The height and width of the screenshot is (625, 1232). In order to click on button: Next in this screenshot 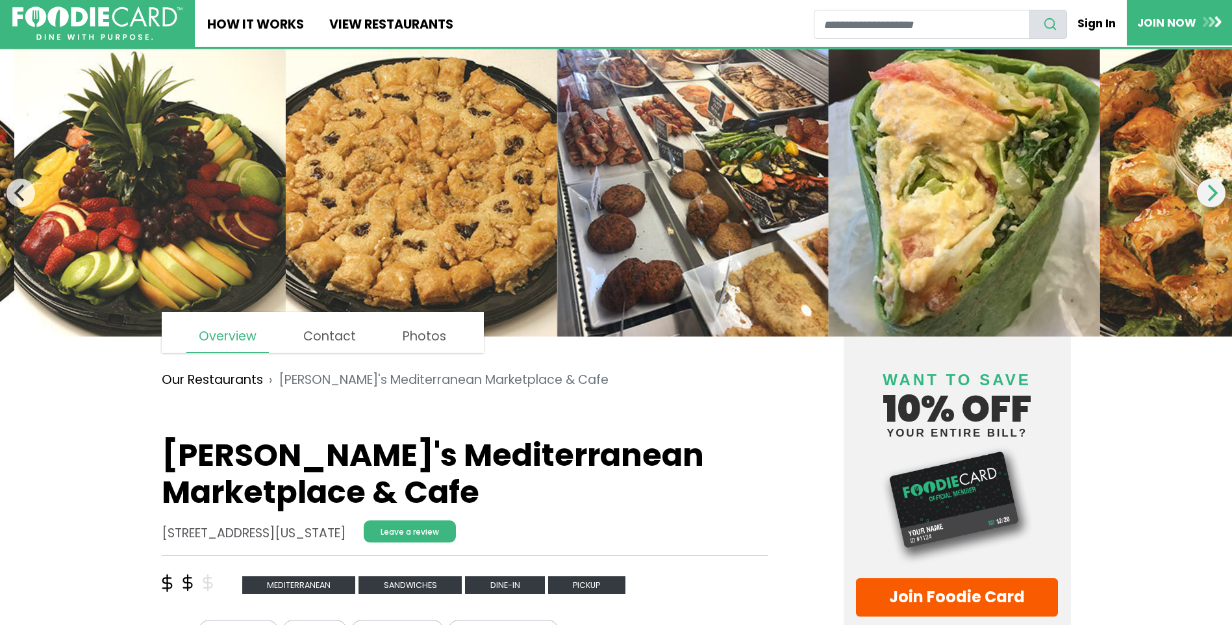, I will do `click(1211, 193)`.